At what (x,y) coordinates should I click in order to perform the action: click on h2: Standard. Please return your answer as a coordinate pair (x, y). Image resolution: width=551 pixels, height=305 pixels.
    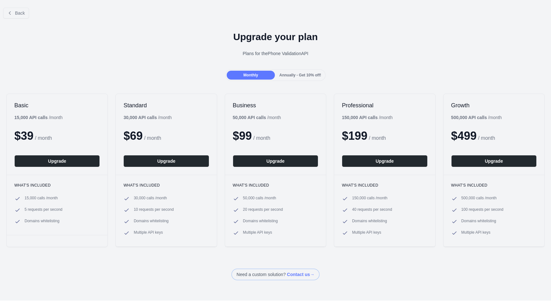
    Looking at the image, I should click on (166, 105).